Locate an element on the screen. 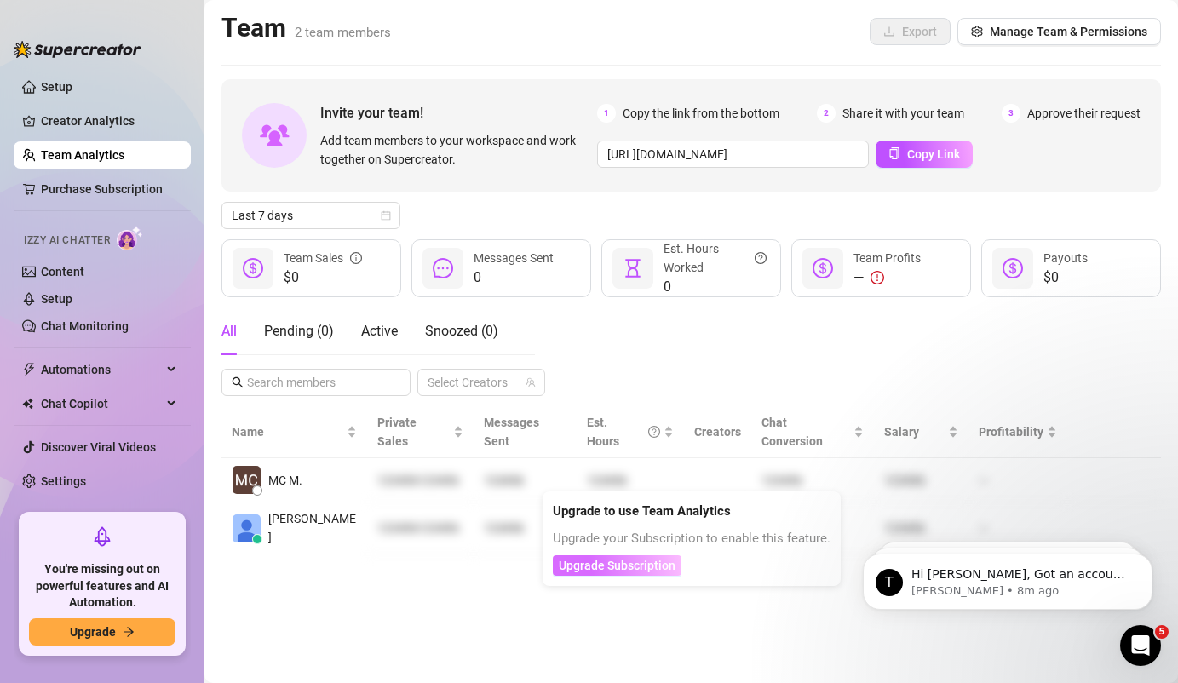 This screenshot has height=683, width=1178. img: halie bryant is located at coordinates (246, 528).